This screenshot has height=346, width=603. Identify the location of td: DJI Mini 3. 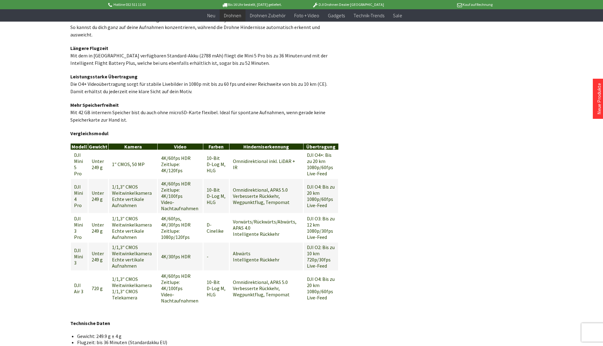
(79, 256).